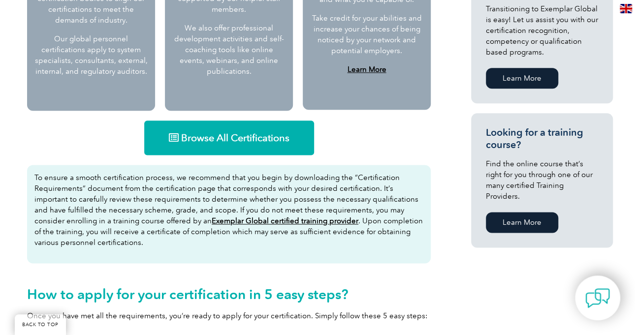  Describe the element at coordinates (40, 325) in the screenshot. I see `a: BACK TO TOP` at that location.